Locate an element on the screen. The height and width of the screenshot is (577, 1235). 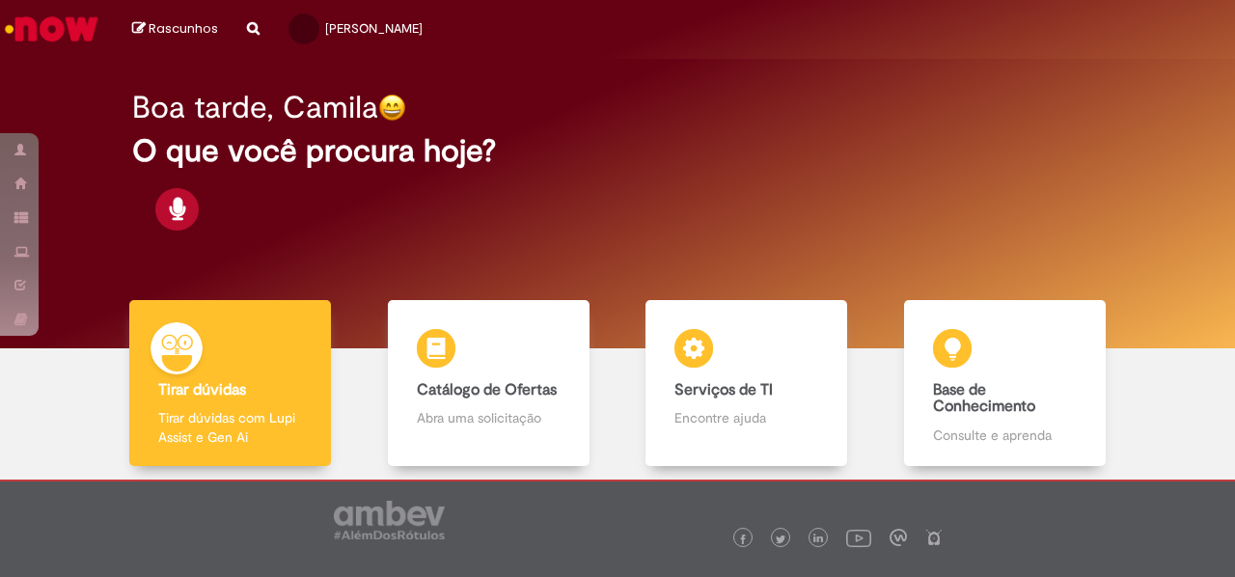
b: Serviços de TI is located at coordinates (723, 390).